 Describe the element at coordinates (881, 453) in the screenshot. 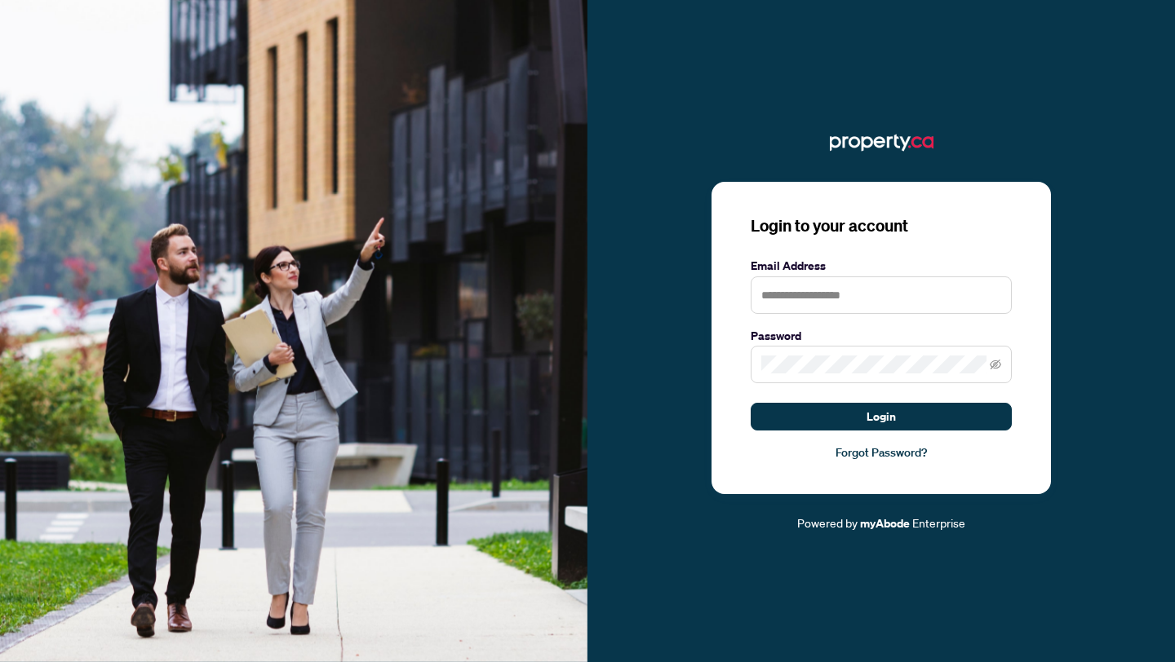

I see `a: Forgot Password?` at that location.